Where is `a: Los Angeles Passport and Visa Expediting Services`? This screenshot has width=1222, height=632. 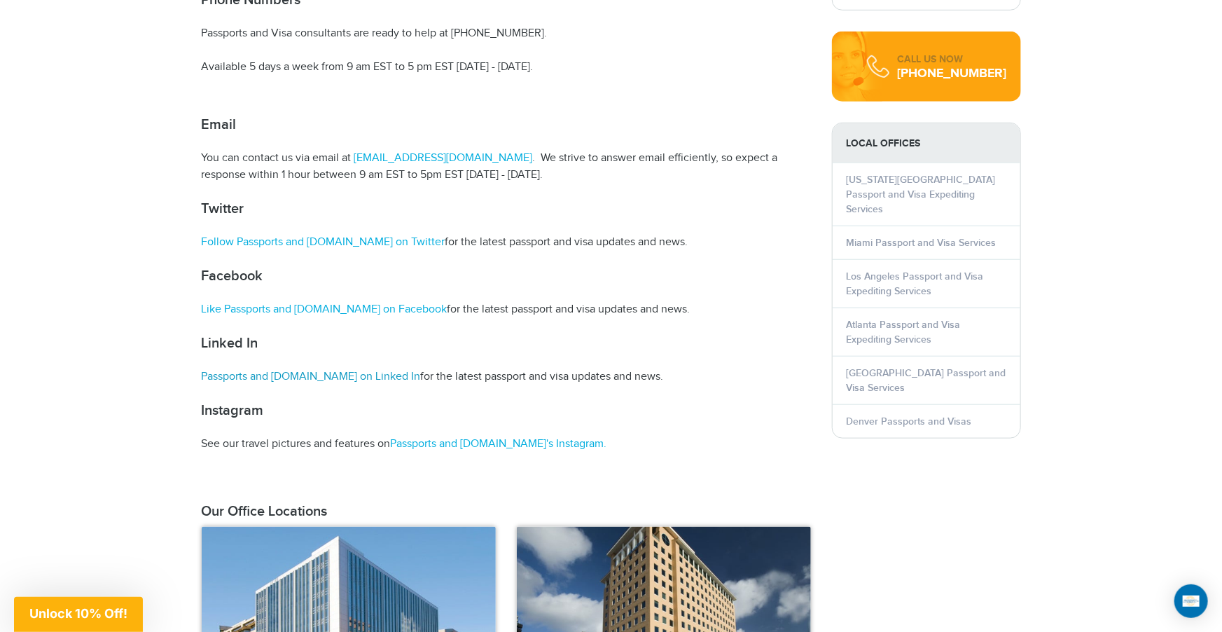 a: Los Angeles Passport and Visa Expediting Services is located at coordinates (916, 284).